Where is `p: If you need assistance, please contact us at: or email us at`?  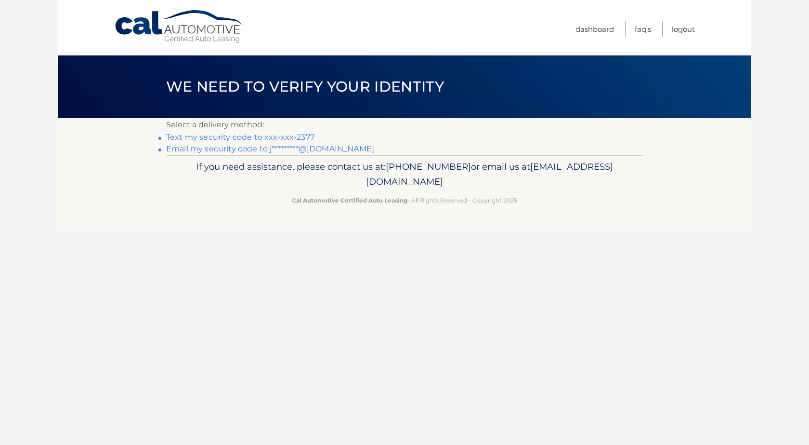
p: If you need assistance, please contact us at: or email us at is located at coordinates (405, 174).